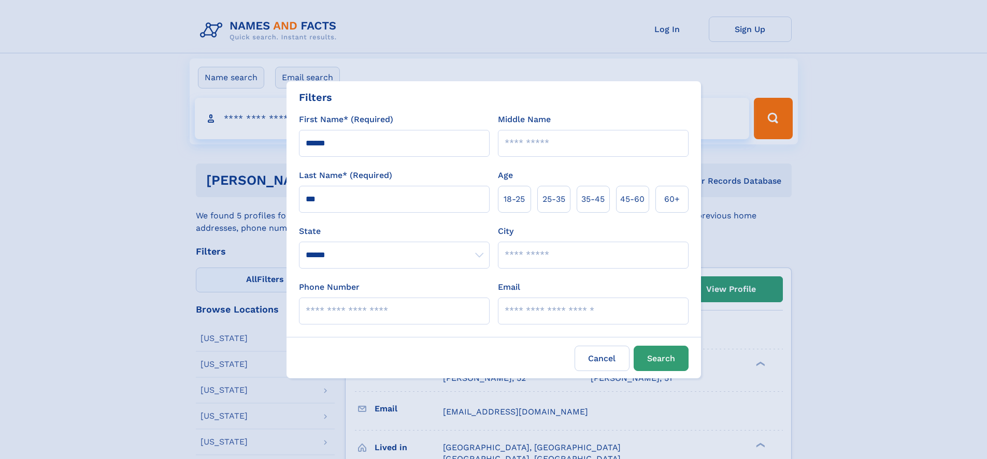 Image resolution: width=987 pixels, height=459 pixels. What do you see at coordinates (346, 176) in the screenshot?
I see `label: Last Name* (Required)` at bounding box center [346, 176].